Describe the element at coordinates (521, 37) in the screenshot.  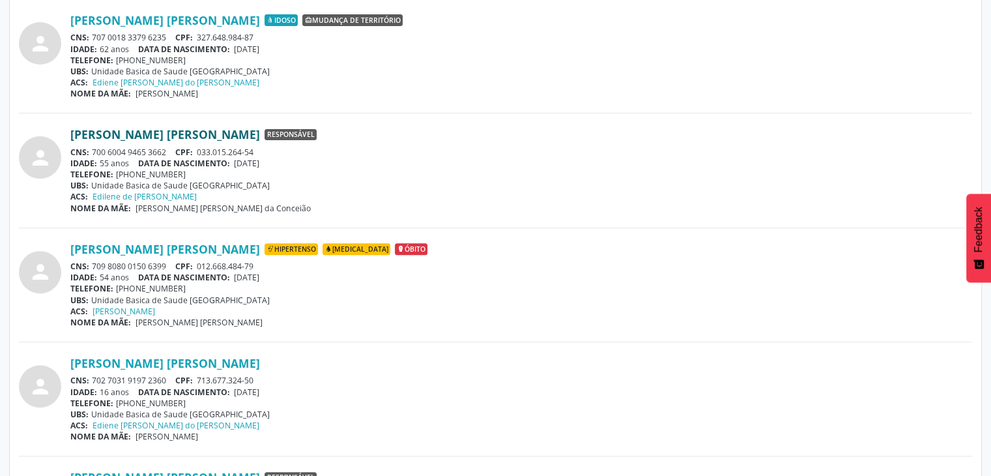
I see `div: 707 0018 3379 6235` at that location.